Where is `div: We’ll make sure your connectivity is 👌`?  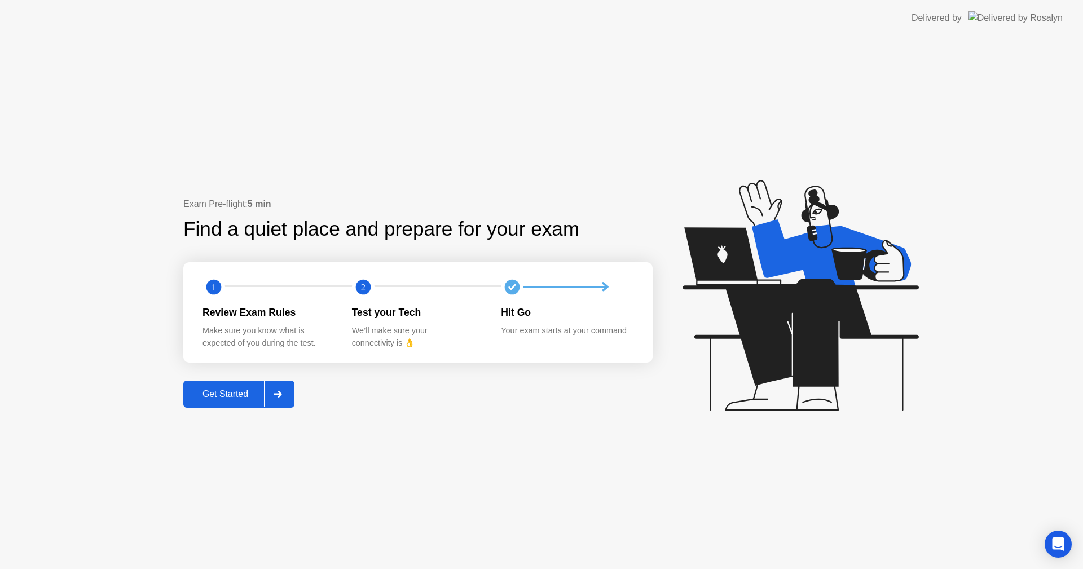 div: We’ll make sure your connectivity is 👌 is located at coordinates (417, 337).